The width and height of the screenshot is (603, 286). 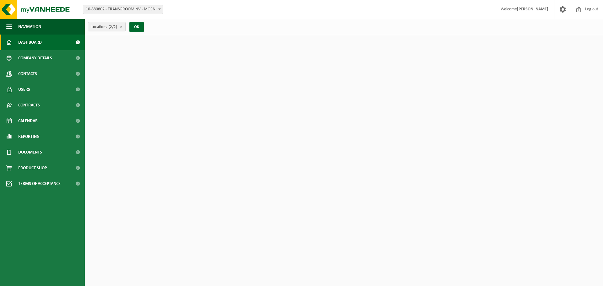 I want to click on button: OK, so click(x=137, y=27).